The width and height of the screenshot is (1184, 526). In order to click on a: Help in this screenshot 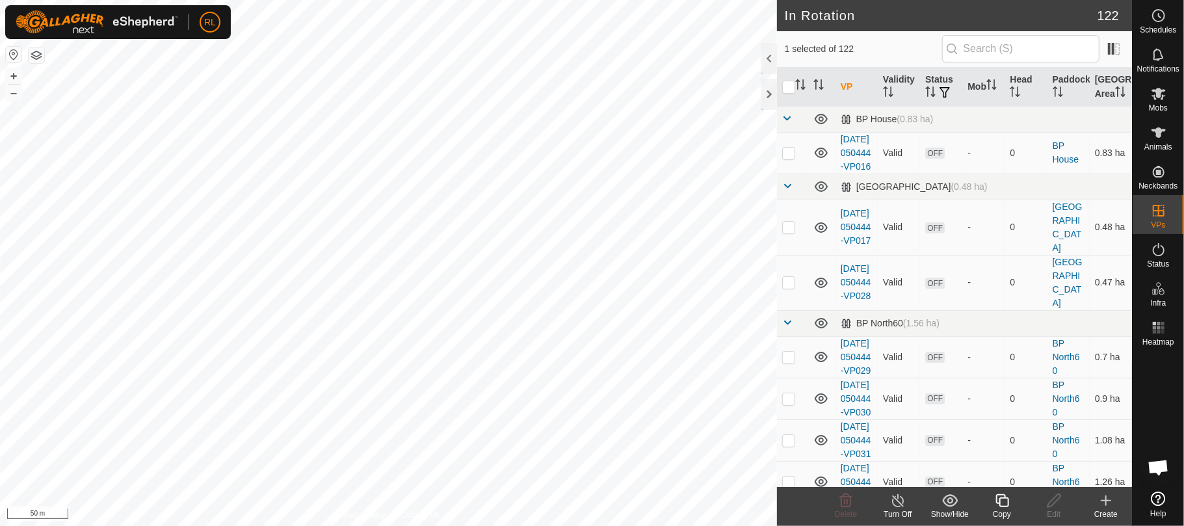, I will do `click(1158, 504)`.